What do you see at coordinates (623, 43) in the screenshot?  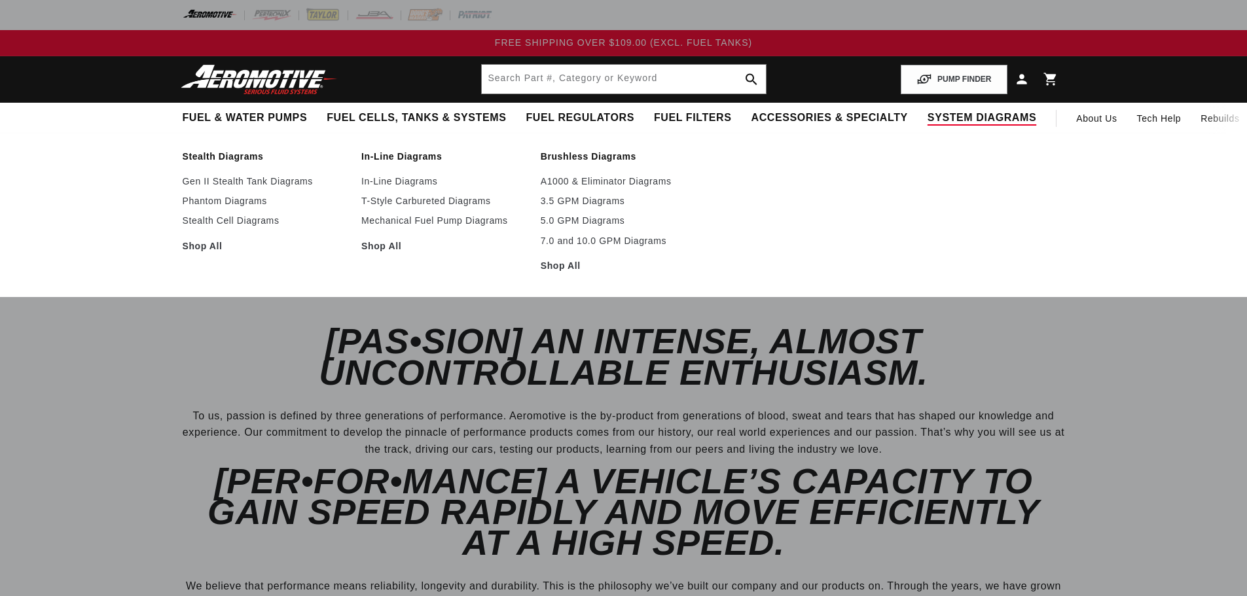 I see `span: FREE SHIPPING OVER $109.00 (EXCL. FUEL TANKS)` at bounding box center [623, 43].